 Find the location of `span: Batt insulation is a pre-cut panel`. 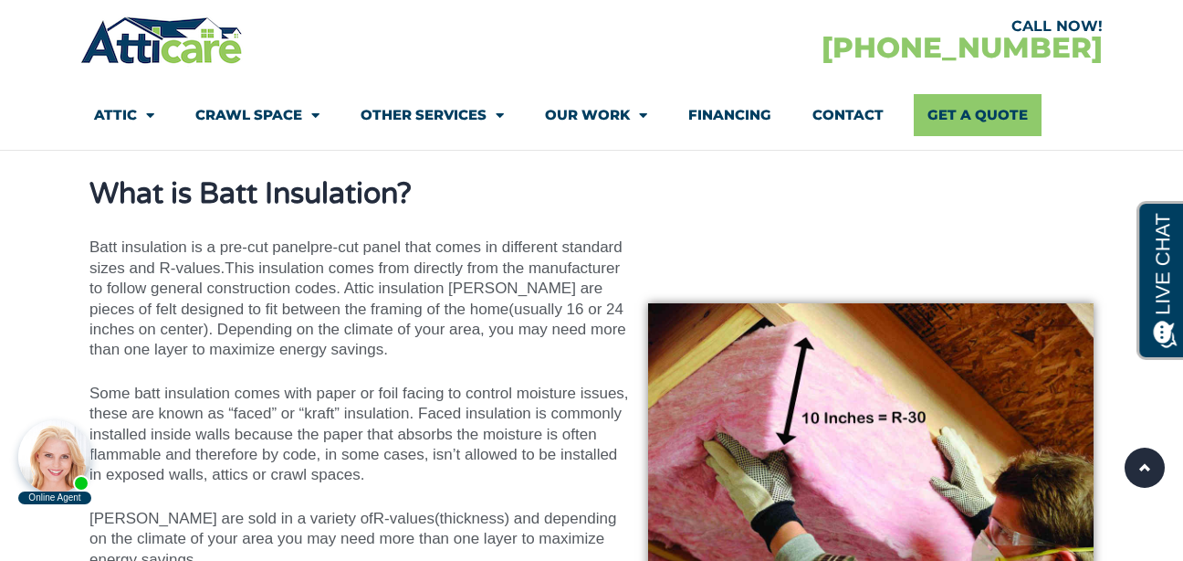

span: Batt insulation is a pre-cut panel is located at coordinates (200, 247).